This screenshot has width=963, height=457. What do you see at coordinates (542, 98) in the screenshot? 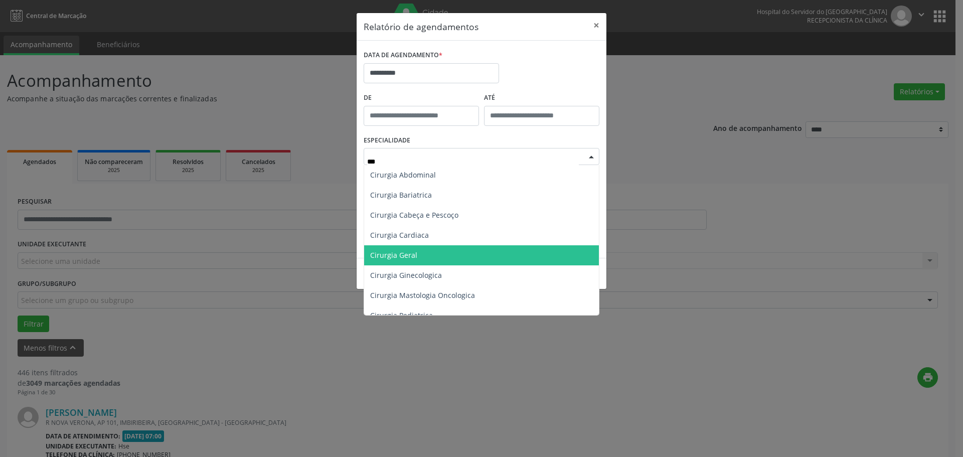
I see `label: ATÉ` at bounding box center [542, 98].